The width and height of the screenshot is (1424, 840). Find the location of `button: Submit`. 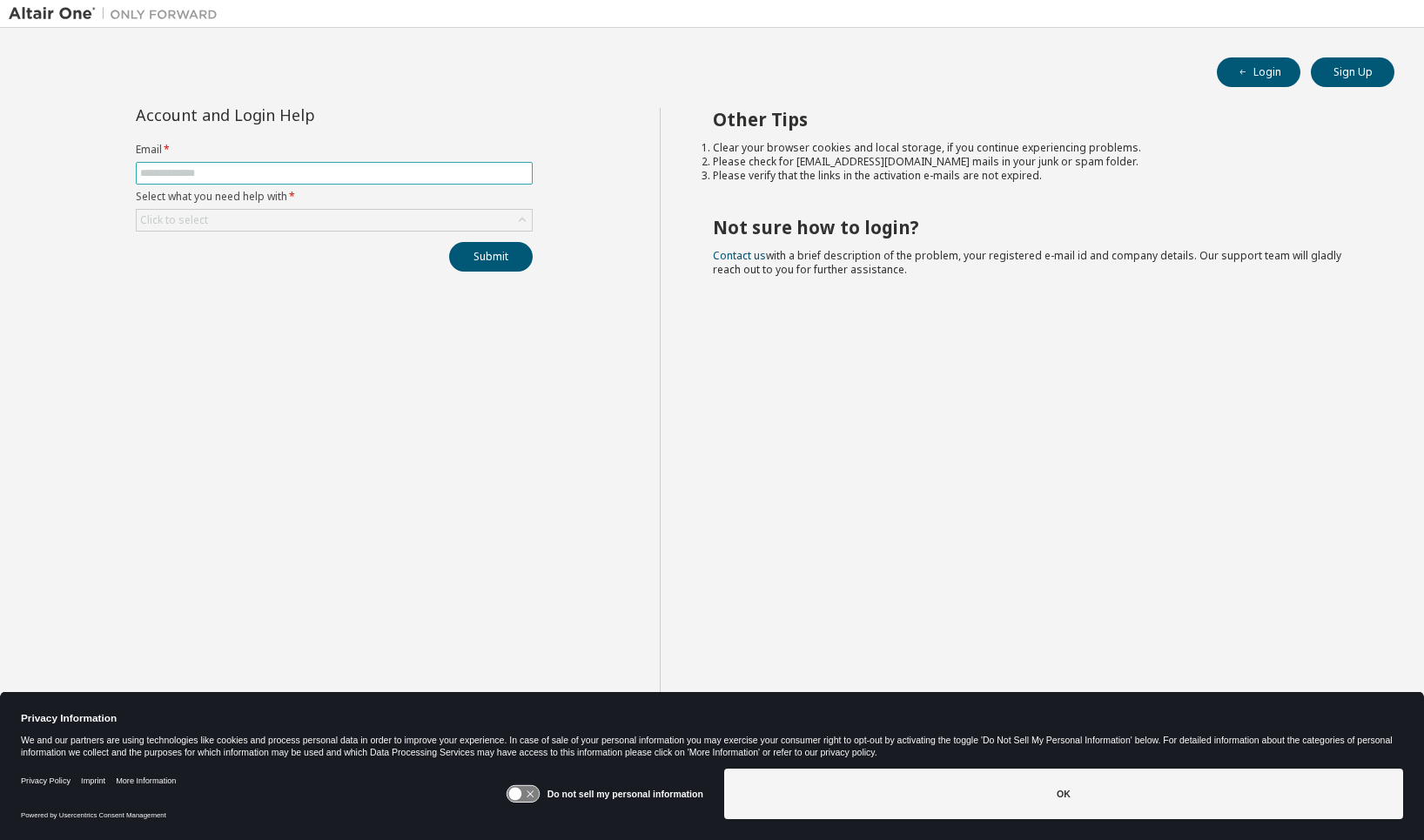

button: Submit is located at coordinates (492, 256).